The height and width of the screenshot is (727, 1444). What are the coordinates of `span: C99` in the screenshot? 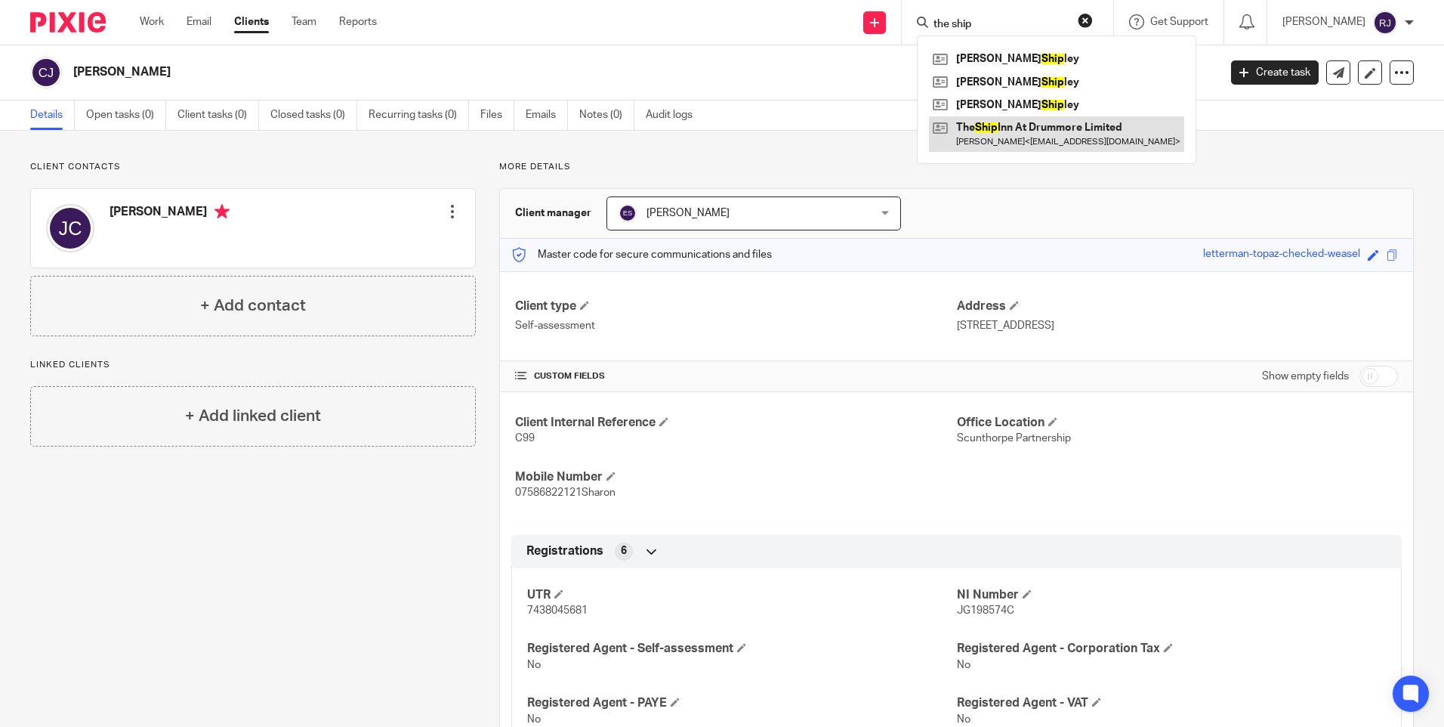 It's located at (525, 438).